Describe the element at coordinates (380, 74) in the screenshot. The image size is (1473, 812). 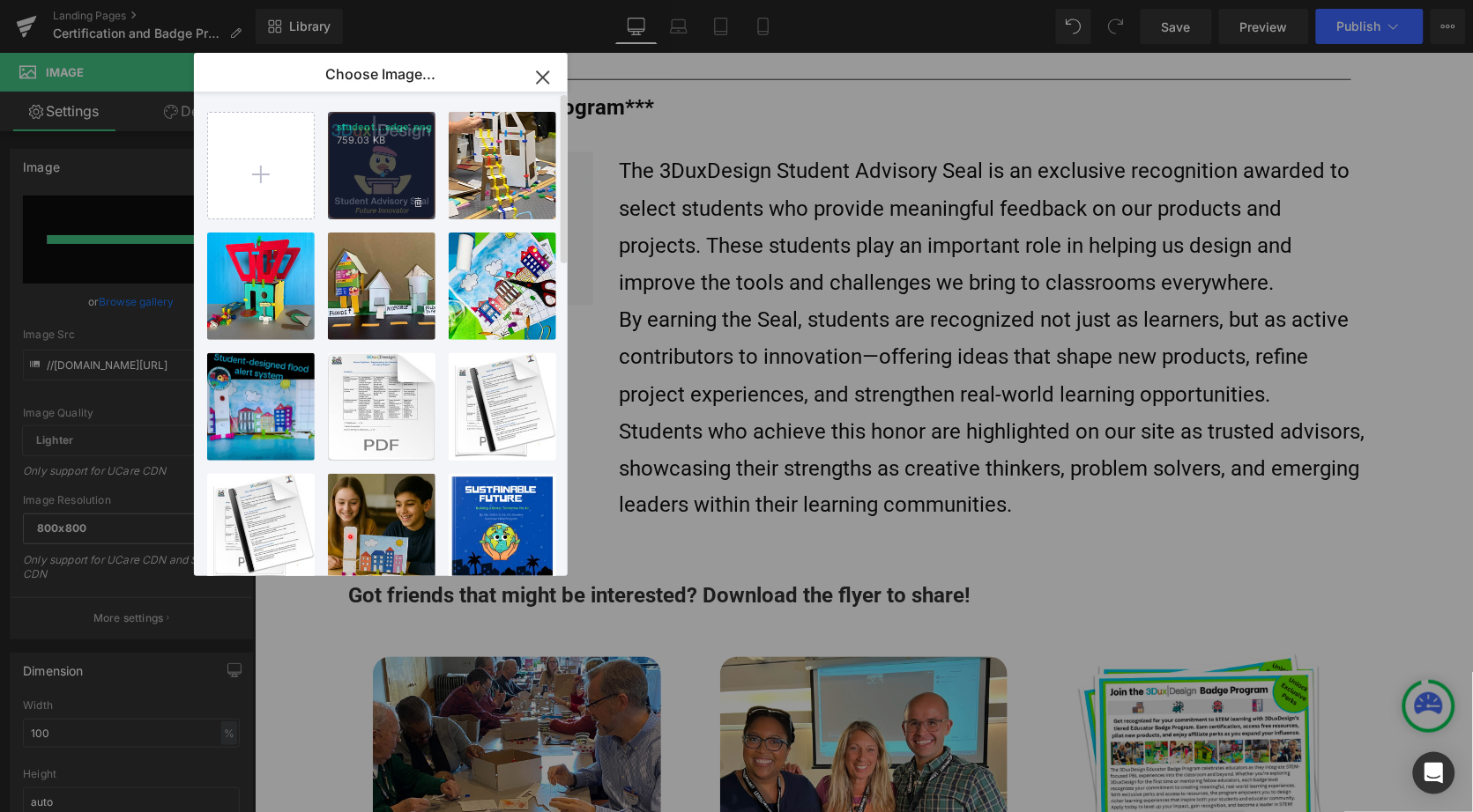
I see `p: Choose Image...` at that location.